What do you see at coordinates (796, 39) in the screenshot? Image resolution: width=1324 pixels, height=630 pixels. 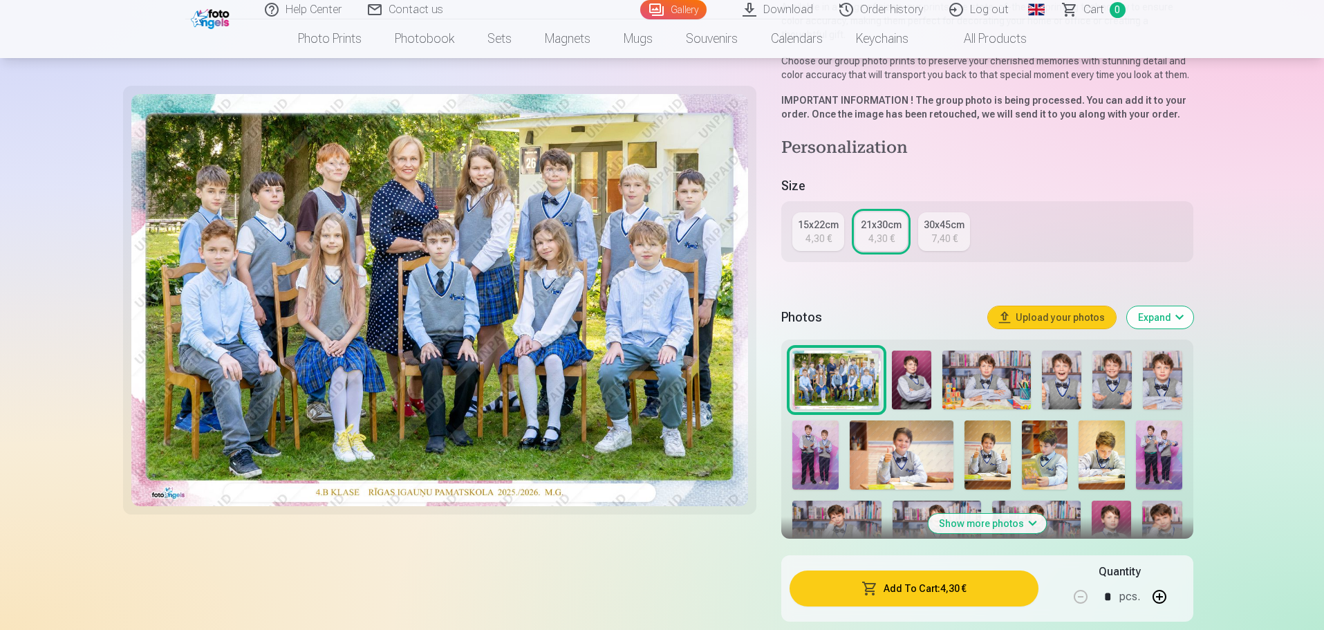 I see `a: Calendars` at bounding box center [796, 39].